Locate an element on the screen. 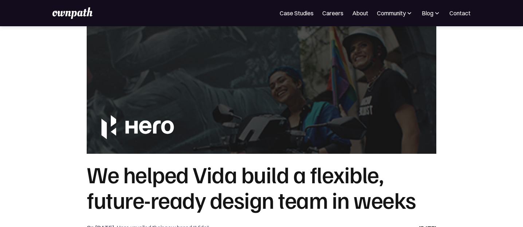 This screenshot has height=227, width=523. a: Contact is located at coordinates (460, 13).